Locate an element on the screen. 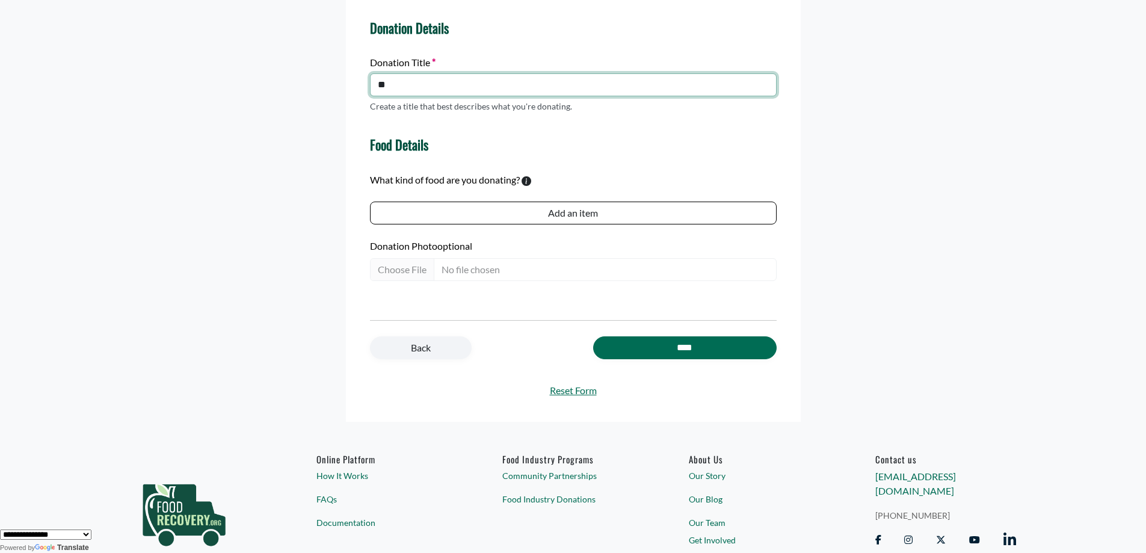  a: Back is located at coordinates (421, 348).